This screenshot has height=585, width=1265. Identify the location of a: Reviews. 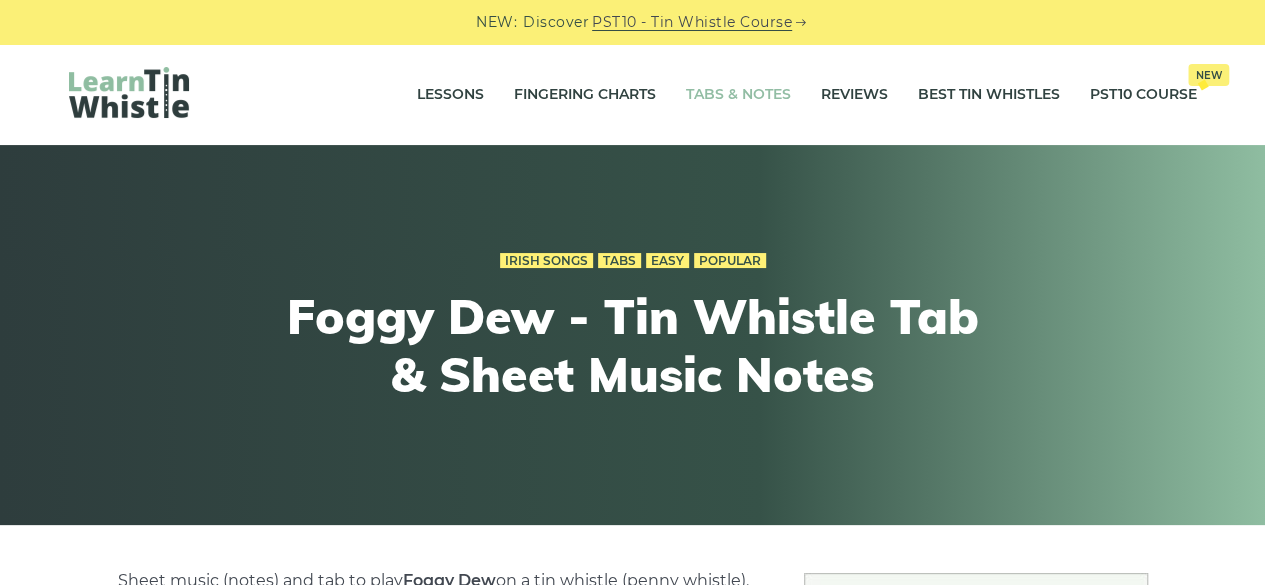
(854, 95).